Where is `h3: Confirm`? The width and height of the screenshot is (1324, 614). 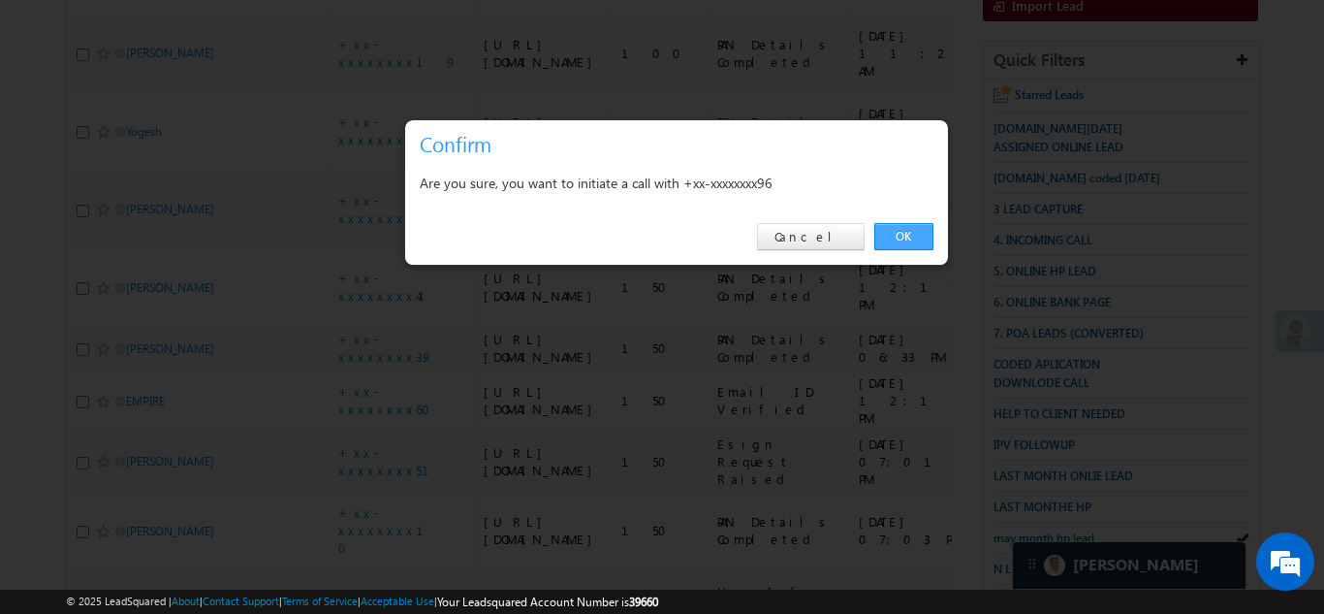 h3: Confirm is located at coordinates (681, 143).